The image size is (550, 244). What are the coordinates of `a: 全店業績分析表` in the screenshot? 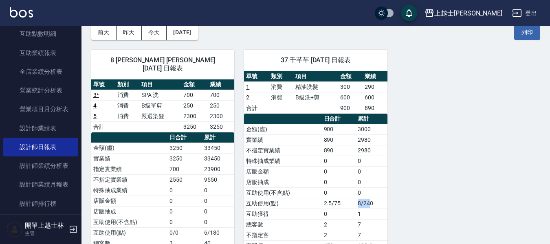 It's located at (41, 72).